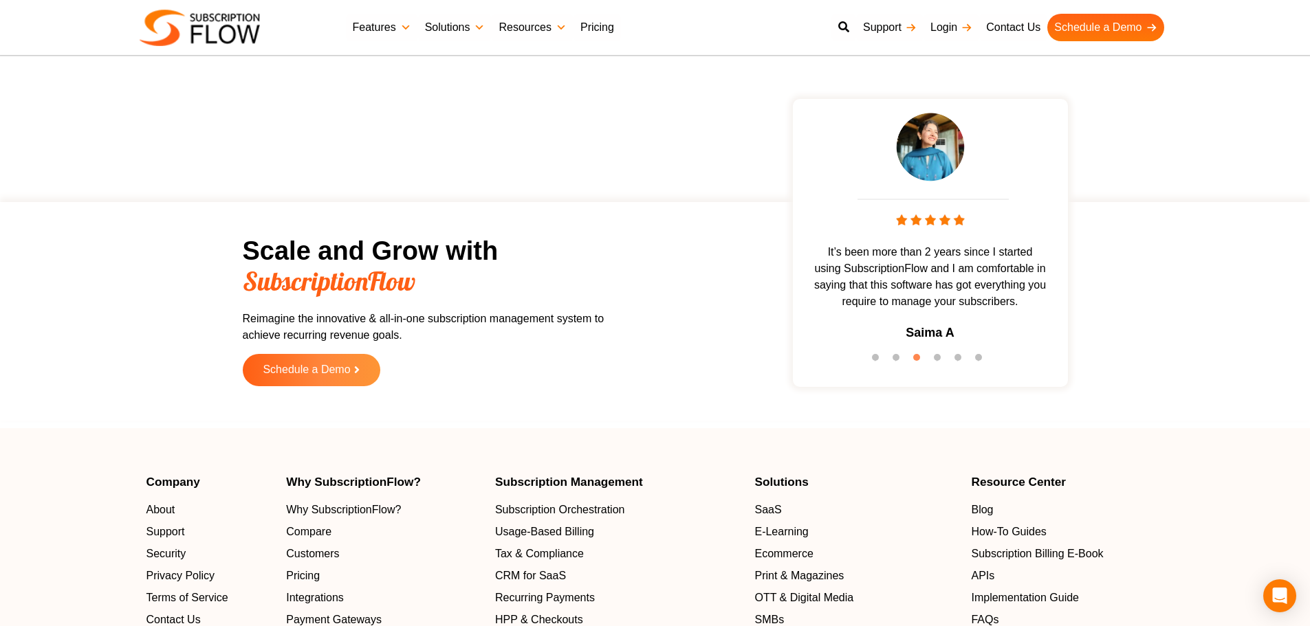 This screenshot has height=626, width=1310. I want to click on h4: Subscription Management, so click(618, 482).